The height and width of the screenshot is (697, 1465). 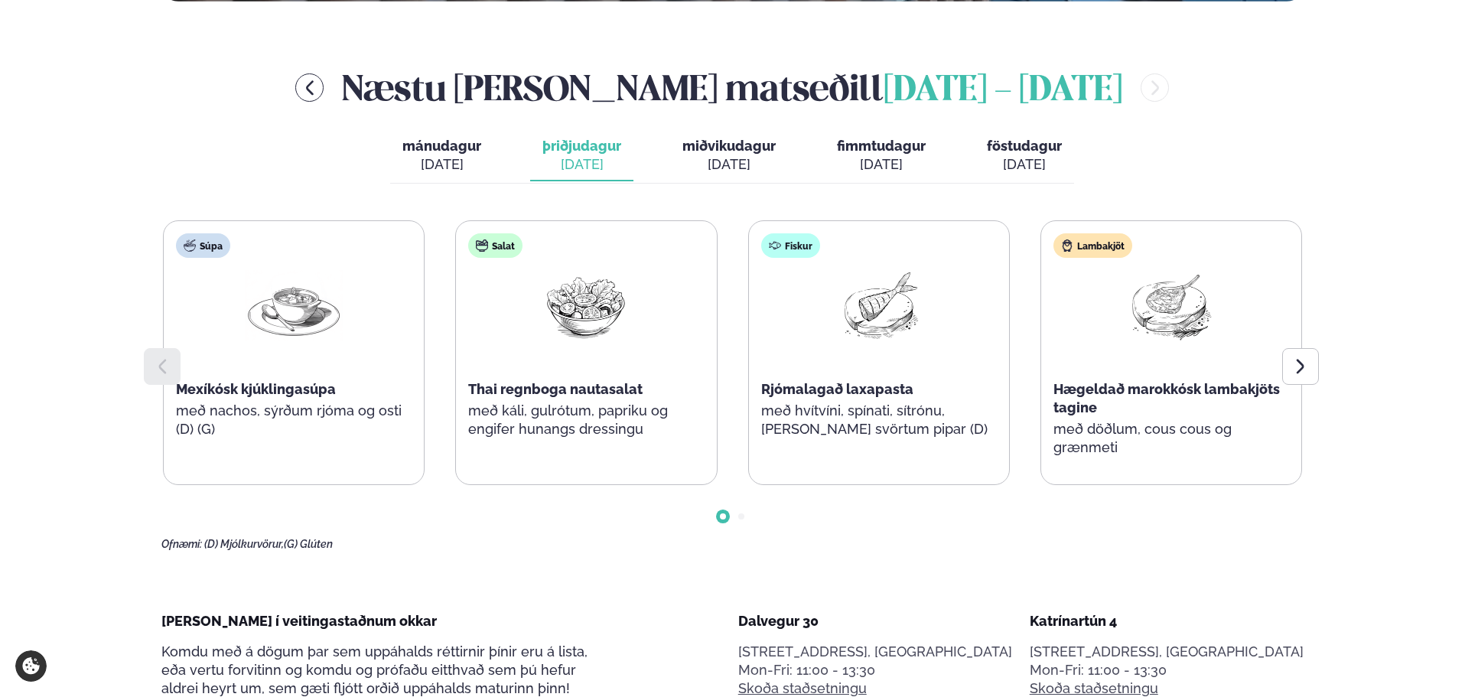 What do you see at coordinates (586, 420) in the screenshot?
I see `p: með káli, gulrótum, papriku og engifer hunangs dressingu` at bounding box center [586, 420].